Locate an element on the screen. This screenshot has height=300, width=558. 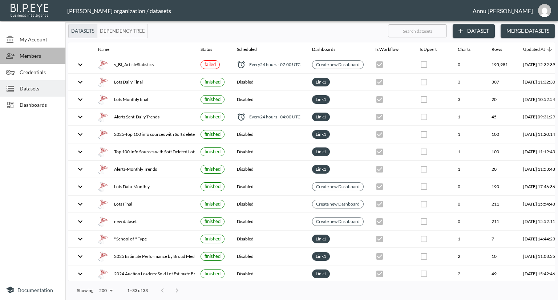
span: Credentials is located at coordinates (40, 72).